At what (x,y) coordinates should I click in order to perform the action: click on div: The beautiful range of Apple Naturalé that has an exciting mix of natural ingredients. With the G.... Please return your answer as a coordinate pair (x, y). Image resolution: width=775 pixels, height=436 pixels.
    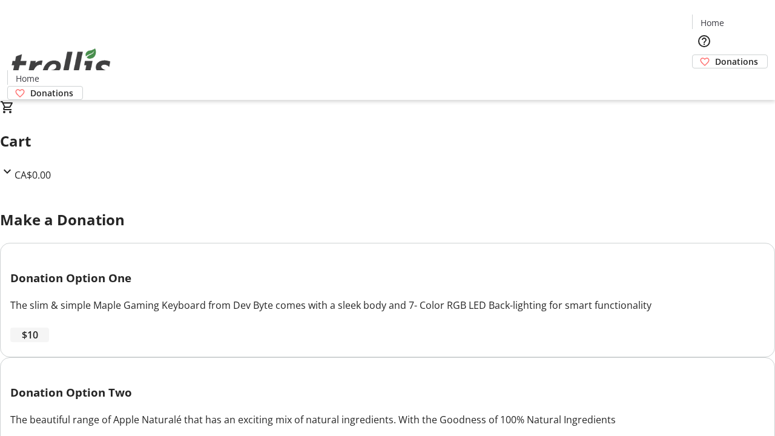
    Looking at the image, I should click on (388, 420).